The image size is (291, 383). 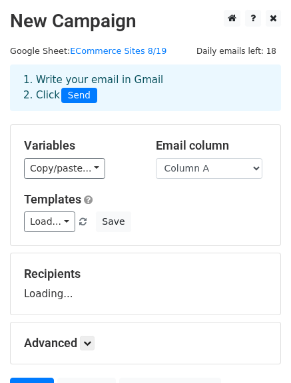 What do you see at coordinates (145, 21) in the screenshot?
I see `h2: New Campaign` at bounding box center [145, 21].